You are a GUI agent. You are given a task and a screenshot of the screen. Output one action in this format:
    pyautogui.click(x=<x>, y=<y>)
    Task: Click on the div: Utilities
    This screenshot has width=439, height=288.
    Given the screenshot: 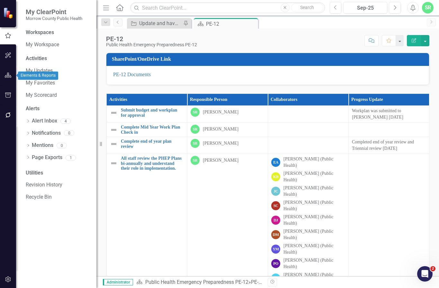 What is the action you would take?
    pyautogui.click(x=58, y=173)
    